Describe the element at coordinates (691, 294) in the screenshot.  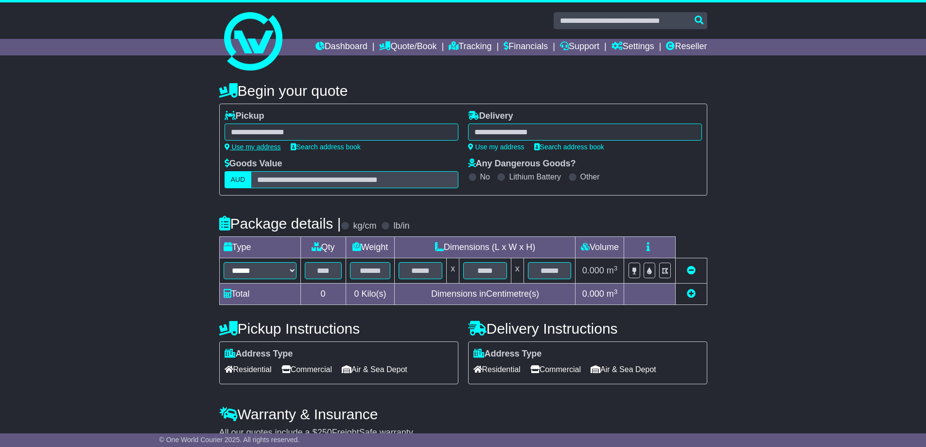
I see `a: Add new item` at that location.